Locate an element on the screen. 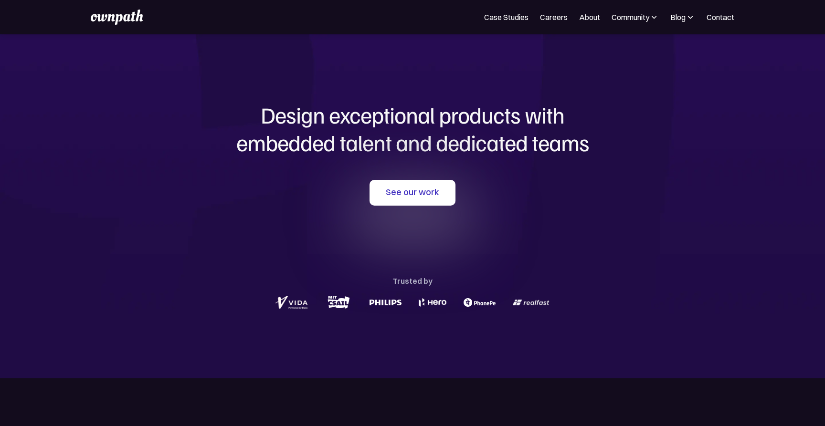 This screenshot has height=426, width=825. a: Contact is located at coordinates (721, 17).